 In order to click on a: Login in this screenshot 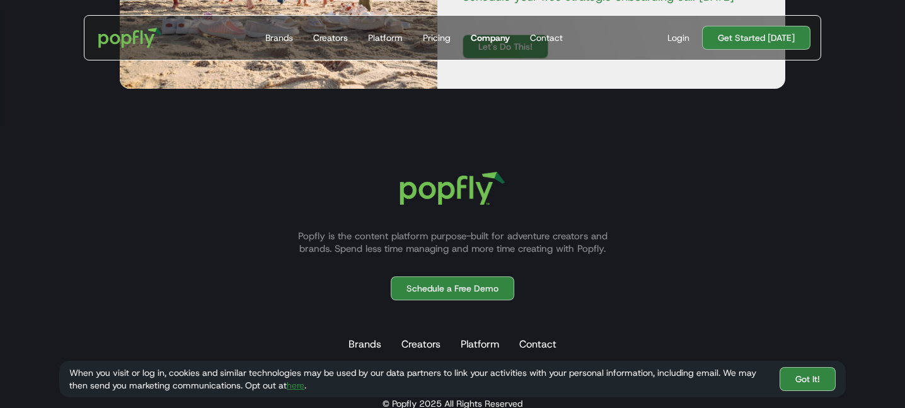, I will do `click(678, 38)`.